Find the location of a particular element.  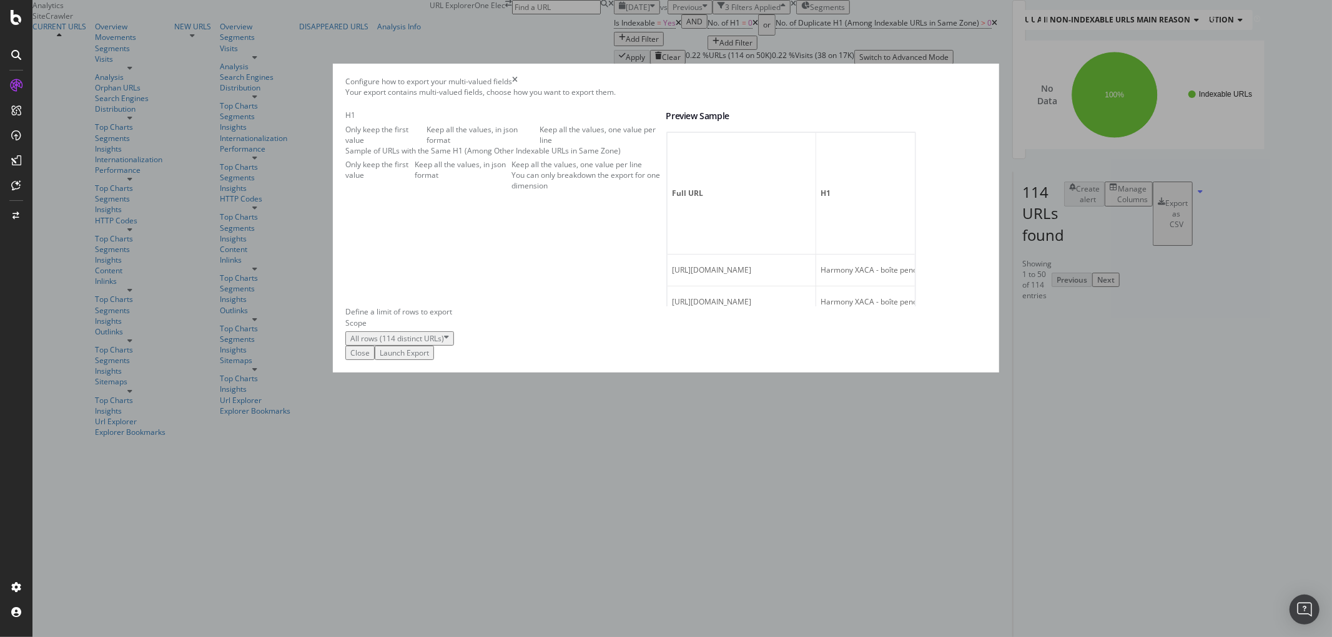

div: Close is located at coordinates (360, 353).